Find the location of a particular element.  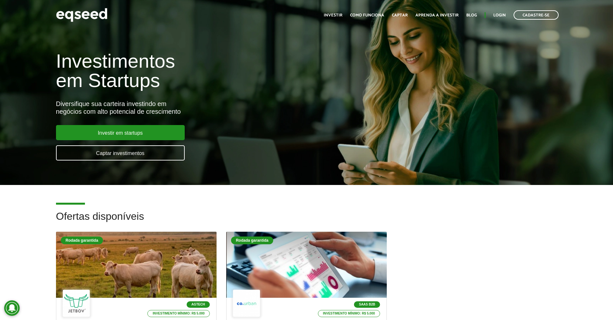

h1: Investimentos em Startups is located at coordinates (204, 71).